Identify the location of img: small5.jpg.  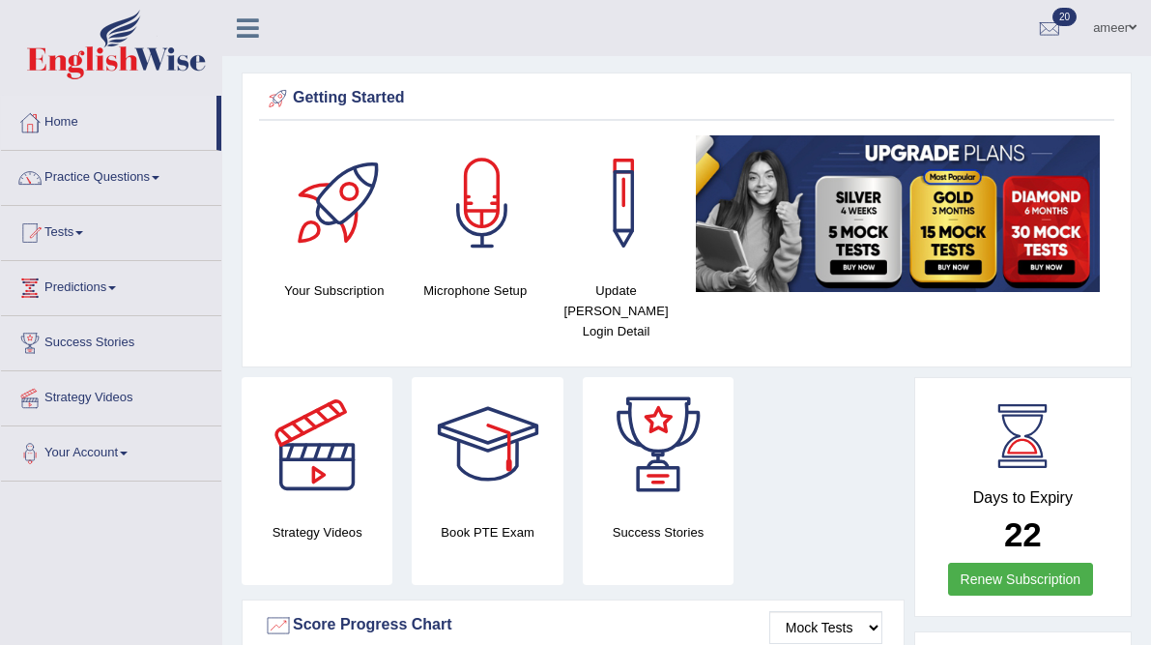
(898, 214).